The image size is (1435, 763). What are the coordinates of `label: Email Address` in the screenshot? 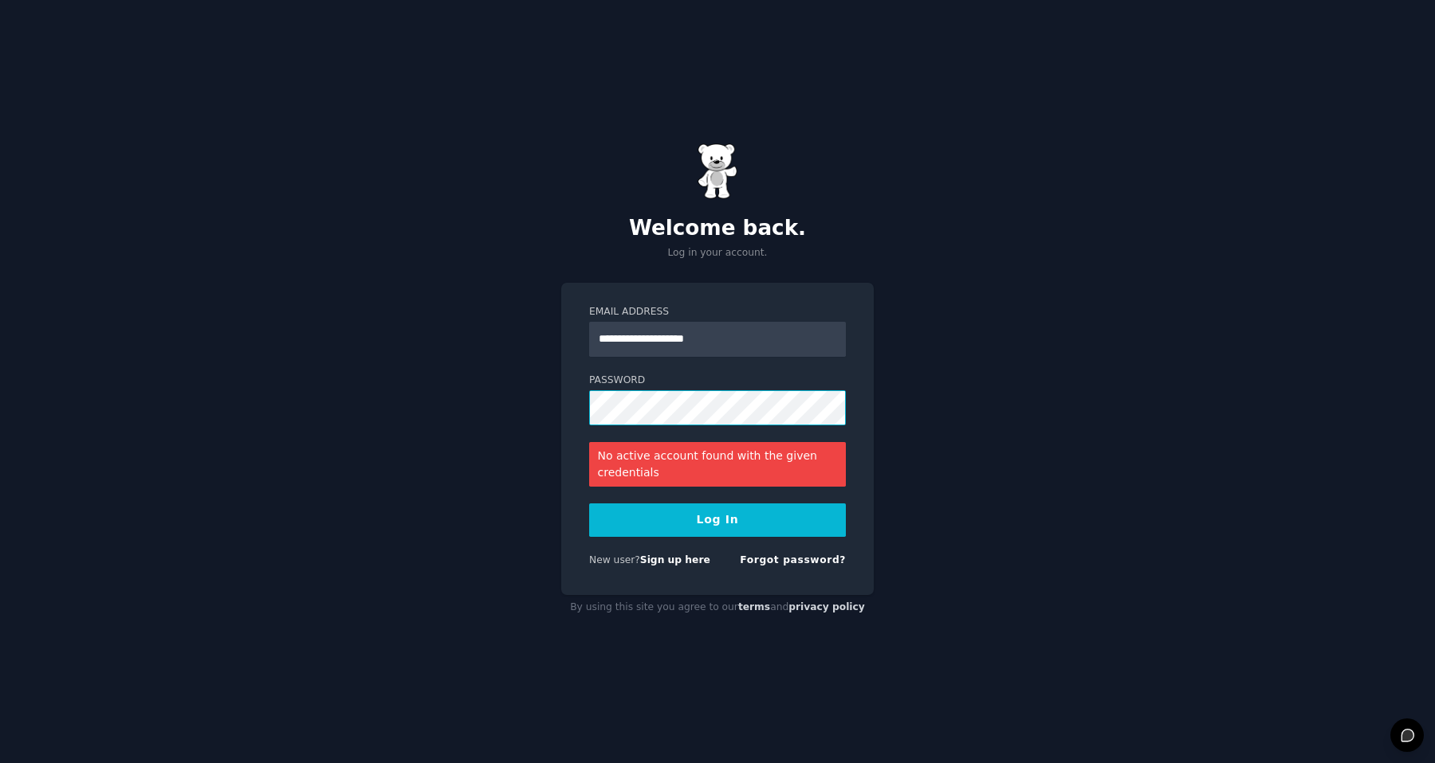 It's located at (717, 312).